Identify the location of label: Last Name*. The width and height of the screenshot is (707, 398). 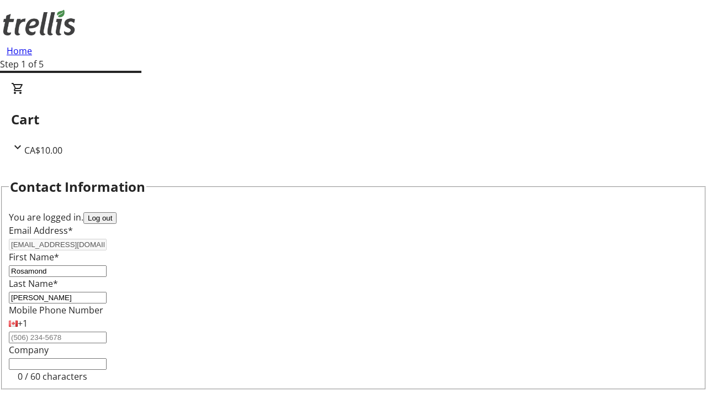
(33, 283).